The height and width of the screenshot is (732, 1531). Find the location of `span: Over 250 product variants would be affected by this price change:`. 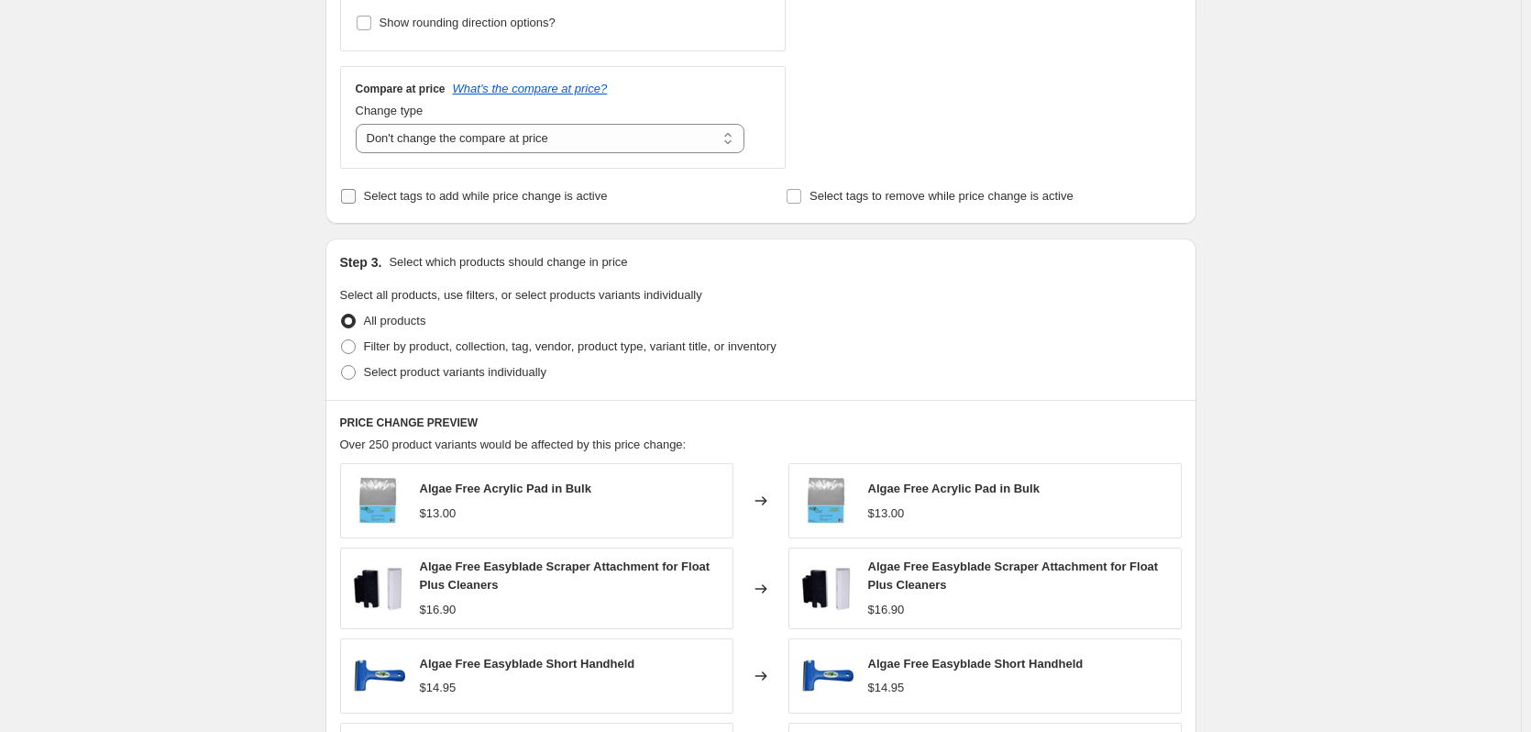

span: Over 250 product variants would be affected by this price change: is located at coordinates (514, 444).